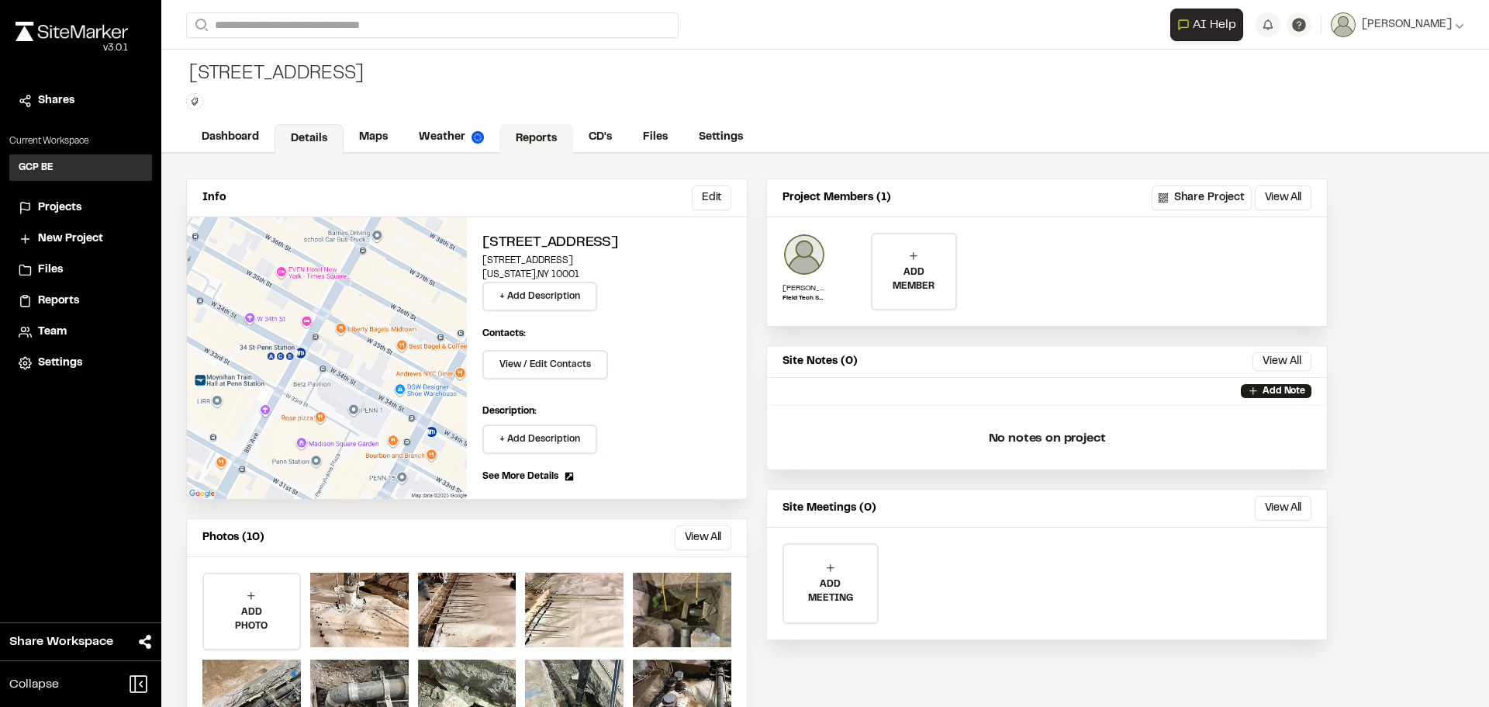  What do you see at coordinates (600, 137) in the screenshot?
I see `a: CD's` at bounding box center [600, 137].